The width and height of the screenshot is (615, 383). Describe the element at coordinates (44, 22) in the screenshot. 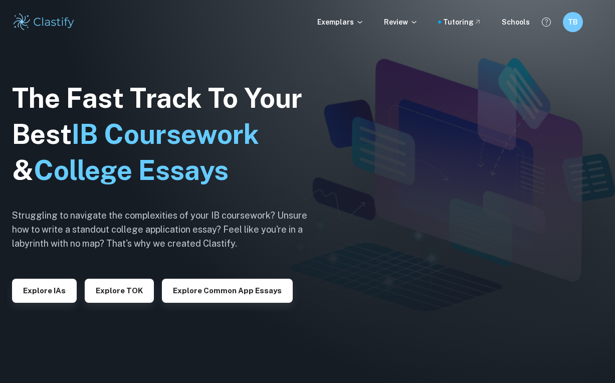

I see `img: Clastify logo` at that location.